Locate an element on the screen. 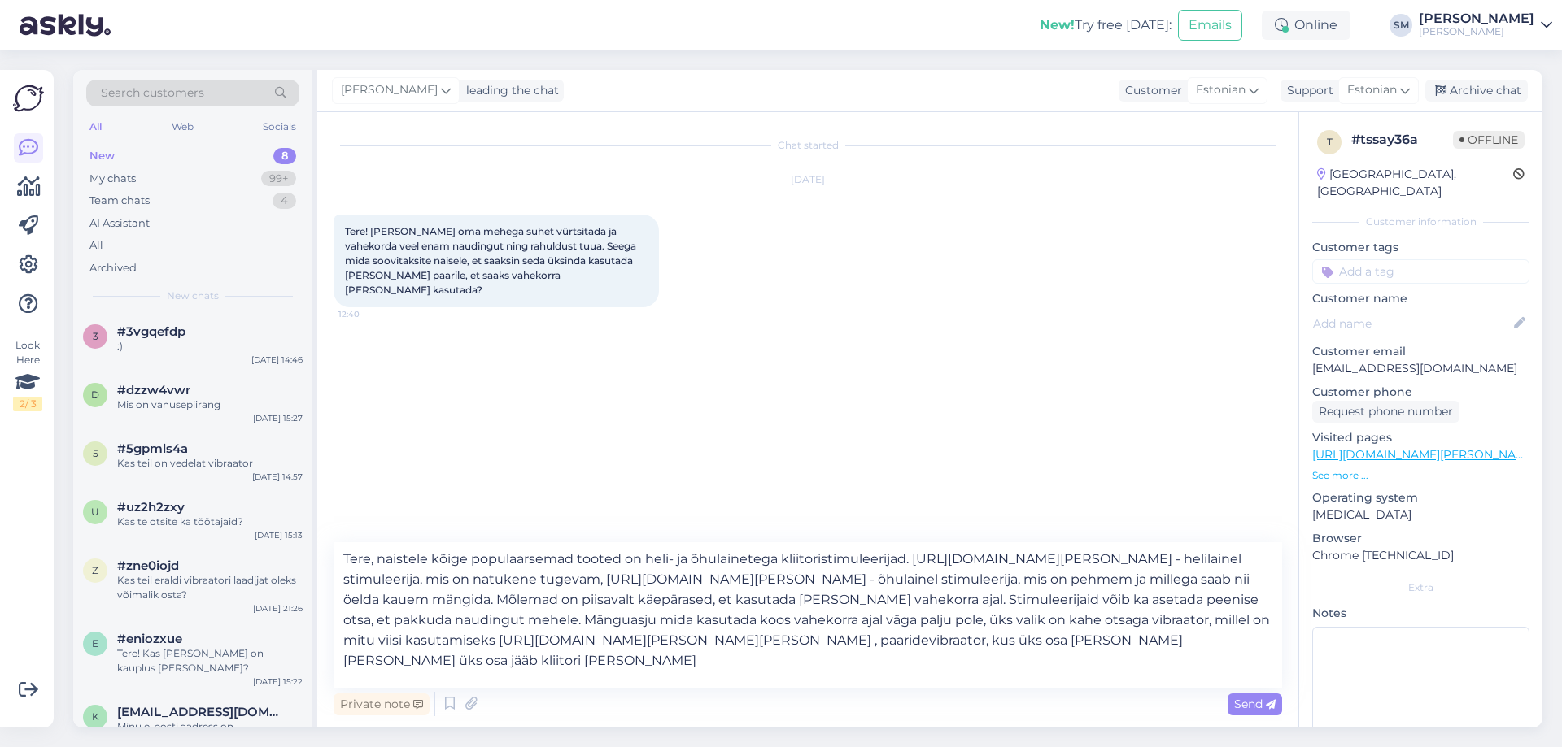  div: Socials is located at coordinates (279, 127).